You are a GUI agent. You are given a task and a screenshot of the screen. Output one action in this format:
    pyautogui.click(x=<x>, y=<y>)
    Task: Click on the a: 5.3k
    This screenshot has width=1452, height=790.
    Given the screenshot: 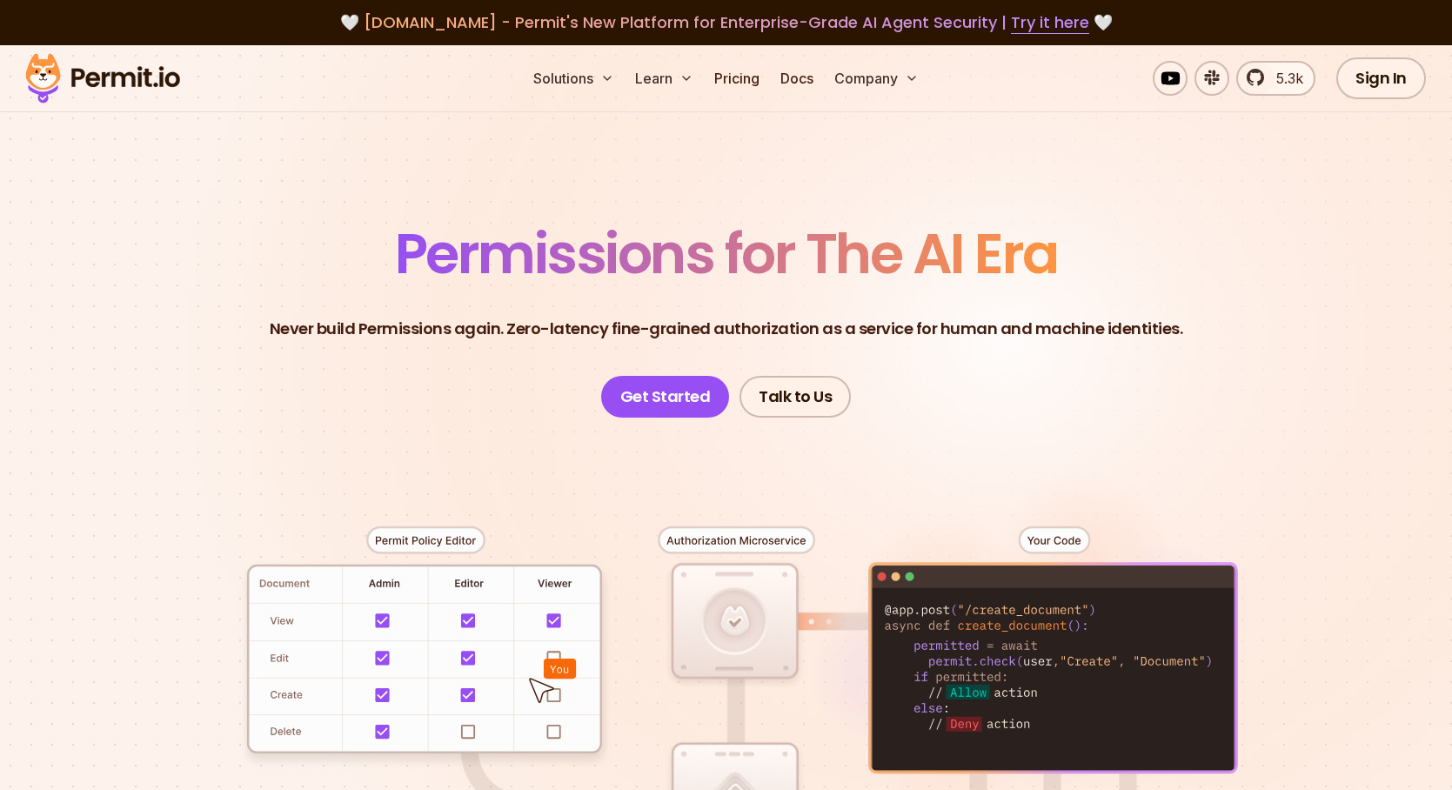 What is the action you would take?
    pyautogui.click(x=1275, y=78)
    